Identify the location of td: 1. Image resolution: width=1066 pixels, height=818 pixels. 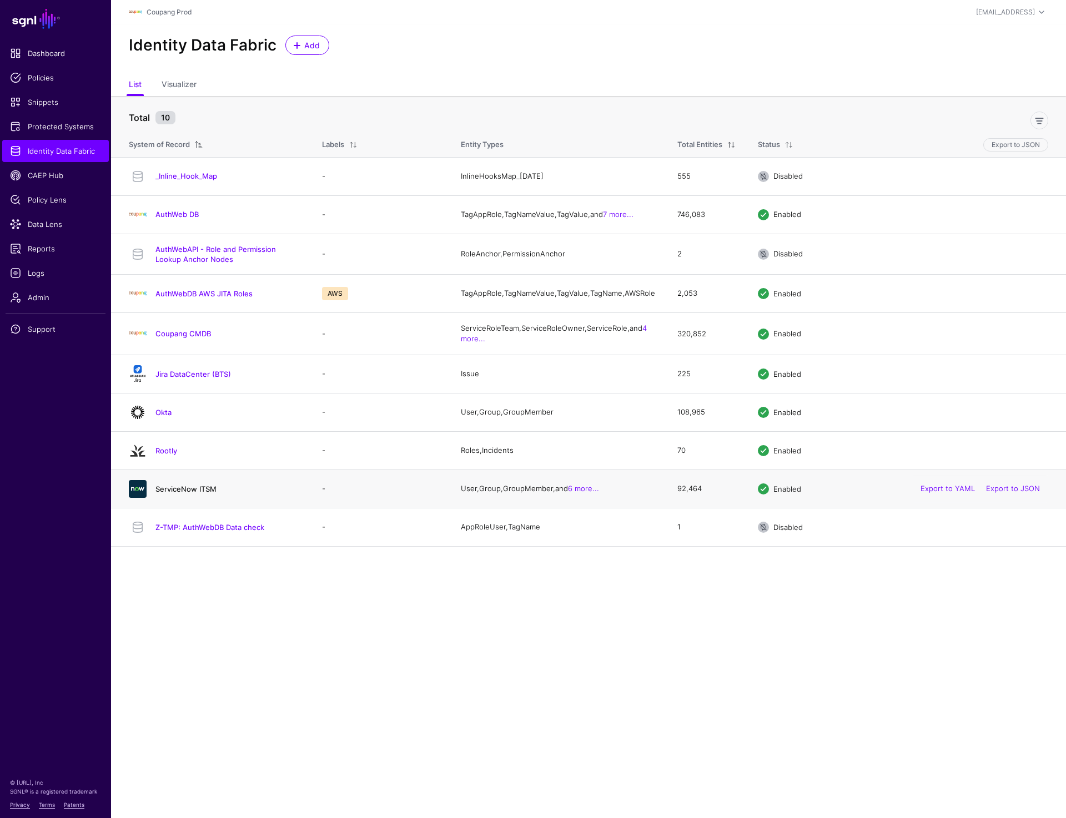
(706, 527).